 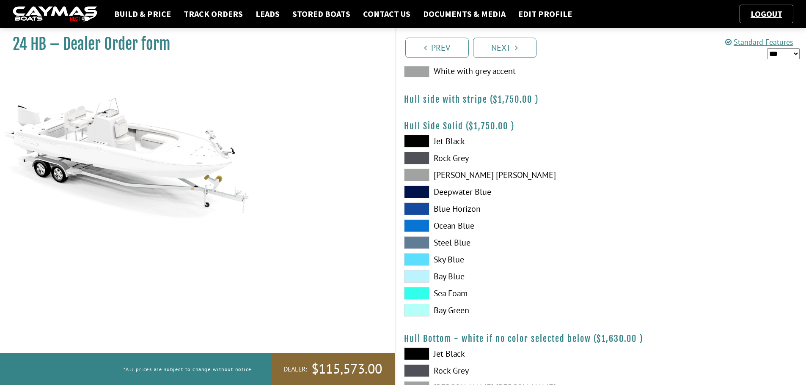 What do you see at coordinates (143, 14) in the screenshot?
I see `a: Build & Price` at bounding box center [143, 14].